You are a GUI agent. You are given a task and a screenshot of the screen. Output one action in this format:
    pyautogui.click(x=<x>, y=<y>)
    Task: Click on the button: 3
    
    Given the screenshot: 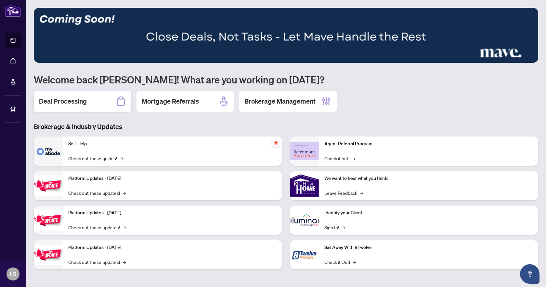 What is the action you would take?
    pyautogui.click(x=517, y=58)
    